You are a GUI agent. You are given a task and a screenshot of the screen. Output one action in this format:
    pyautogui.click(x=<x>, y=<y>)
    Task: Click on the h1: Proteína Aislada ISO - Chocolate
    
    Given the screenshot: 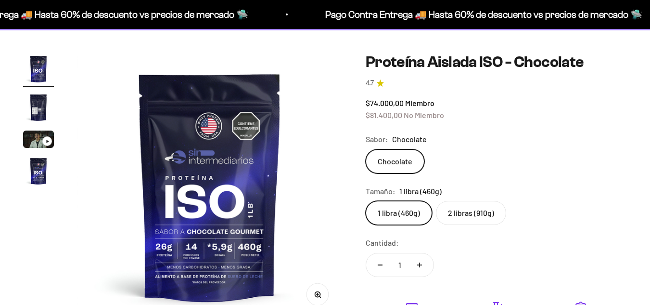 What is the action you would take?
    pyautogui.click(x=496, y=62)
    